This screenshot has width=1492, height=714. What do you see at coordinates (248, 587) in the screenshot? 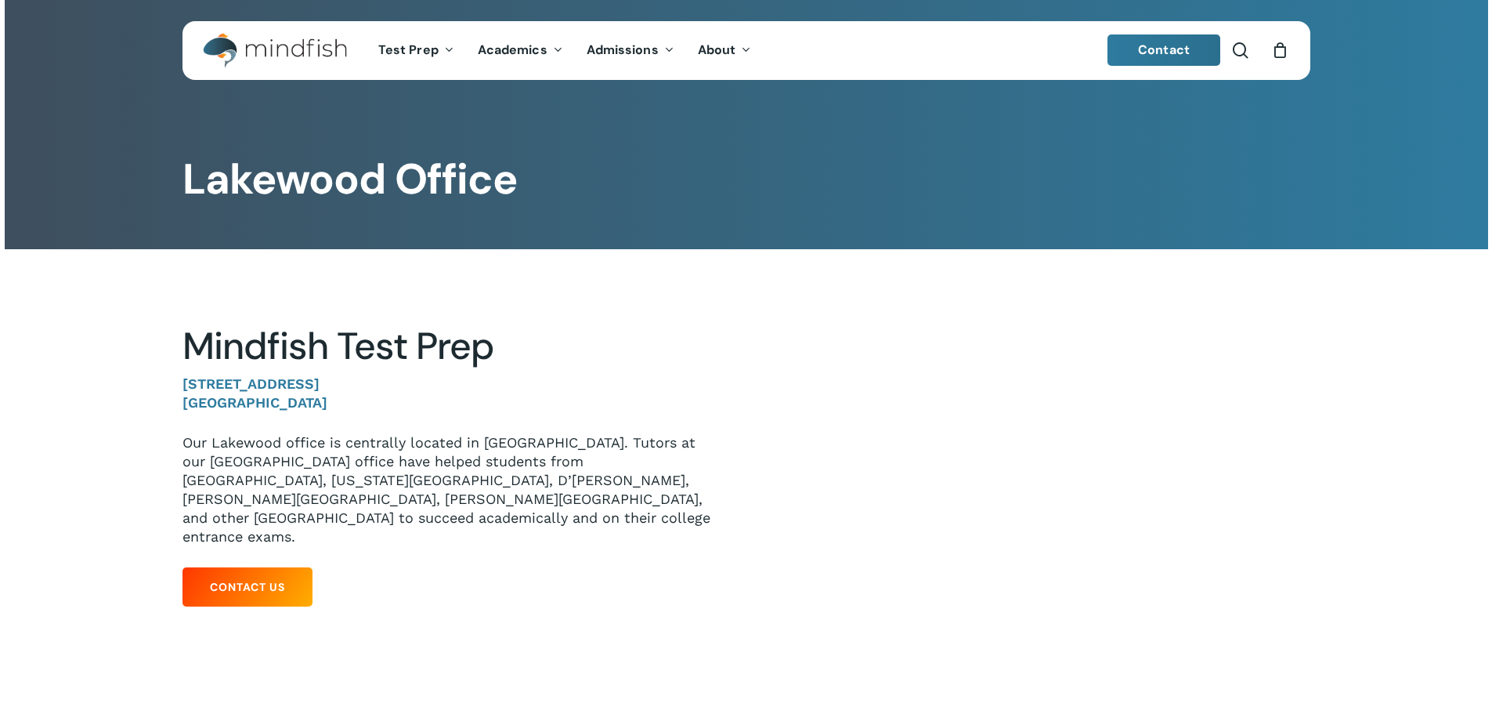
I see `a: Contact Us` at bounding box center [248, 587].